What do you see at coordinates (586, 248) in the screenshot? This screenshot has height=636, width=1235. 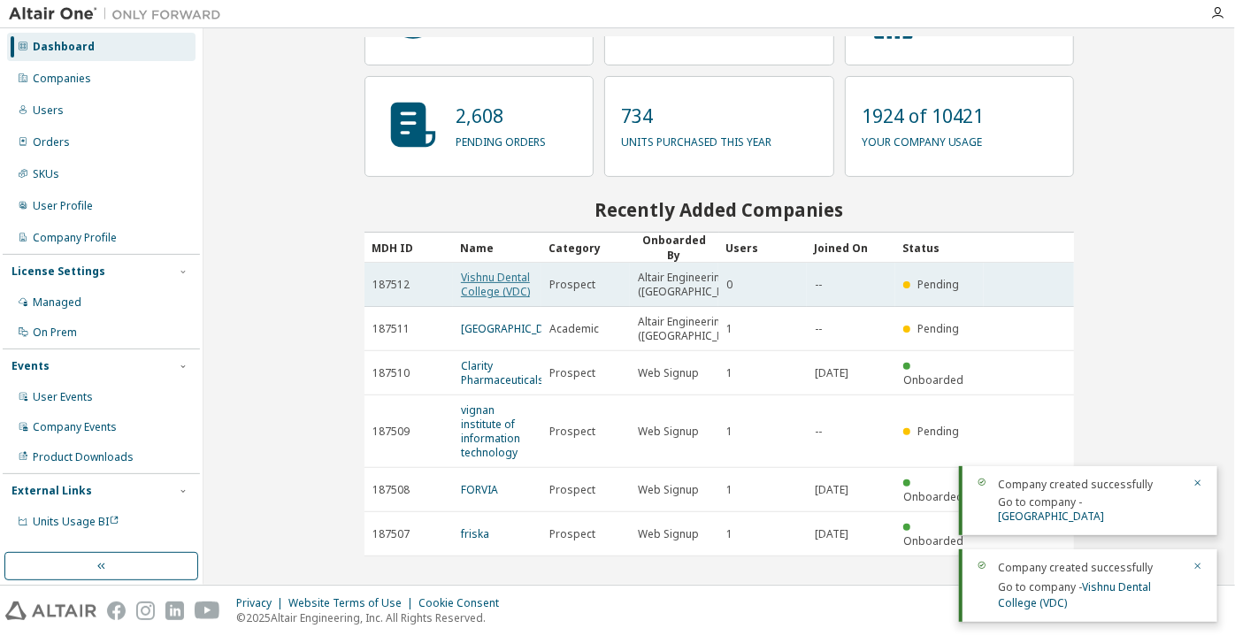 I see `div: Category` at bounding box center [586, 248].